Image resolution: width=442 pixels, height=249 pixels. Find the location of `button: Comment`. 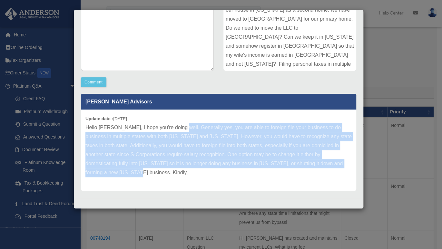

button: Comment is located at coordinates (93, 82).